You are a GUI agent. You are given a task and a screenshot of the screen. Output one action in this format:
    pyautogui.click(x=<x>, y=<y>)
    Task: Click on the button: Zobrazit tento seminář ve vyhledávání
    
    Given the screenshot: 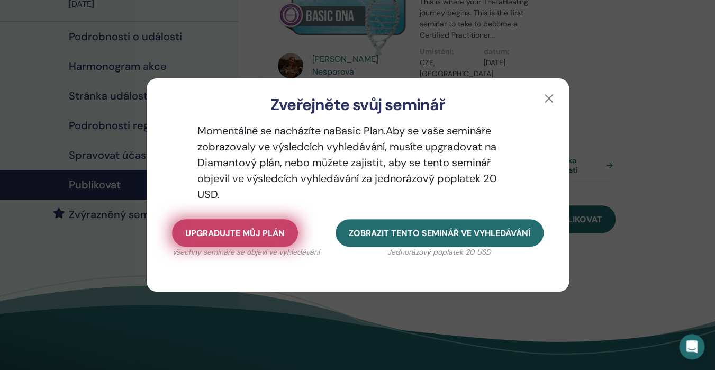 What is the action you would take?
    pyautogui.click(x=439, y=233)
    